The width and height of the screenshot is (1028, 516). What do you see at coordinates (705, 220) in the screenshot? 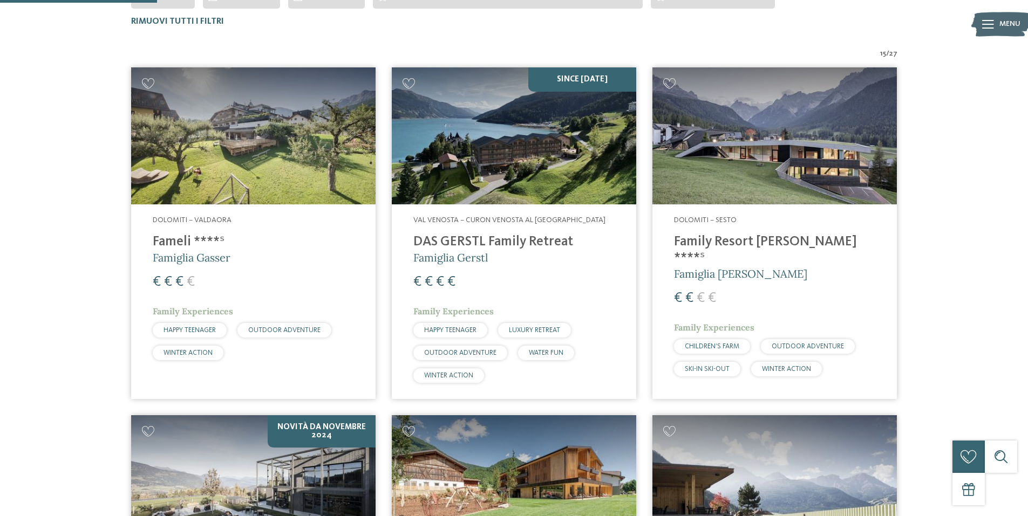
I see `span: Dolomiti – Sesto` at bounding box center [705, 220].